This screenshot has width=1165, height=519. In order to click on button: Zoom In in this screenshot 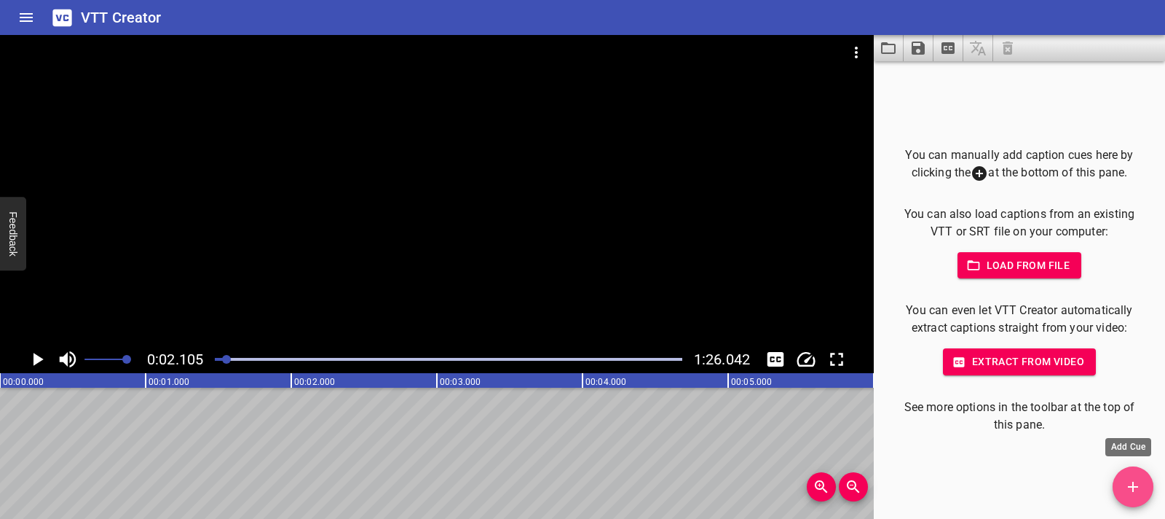, I will do `click(822, 487)`.